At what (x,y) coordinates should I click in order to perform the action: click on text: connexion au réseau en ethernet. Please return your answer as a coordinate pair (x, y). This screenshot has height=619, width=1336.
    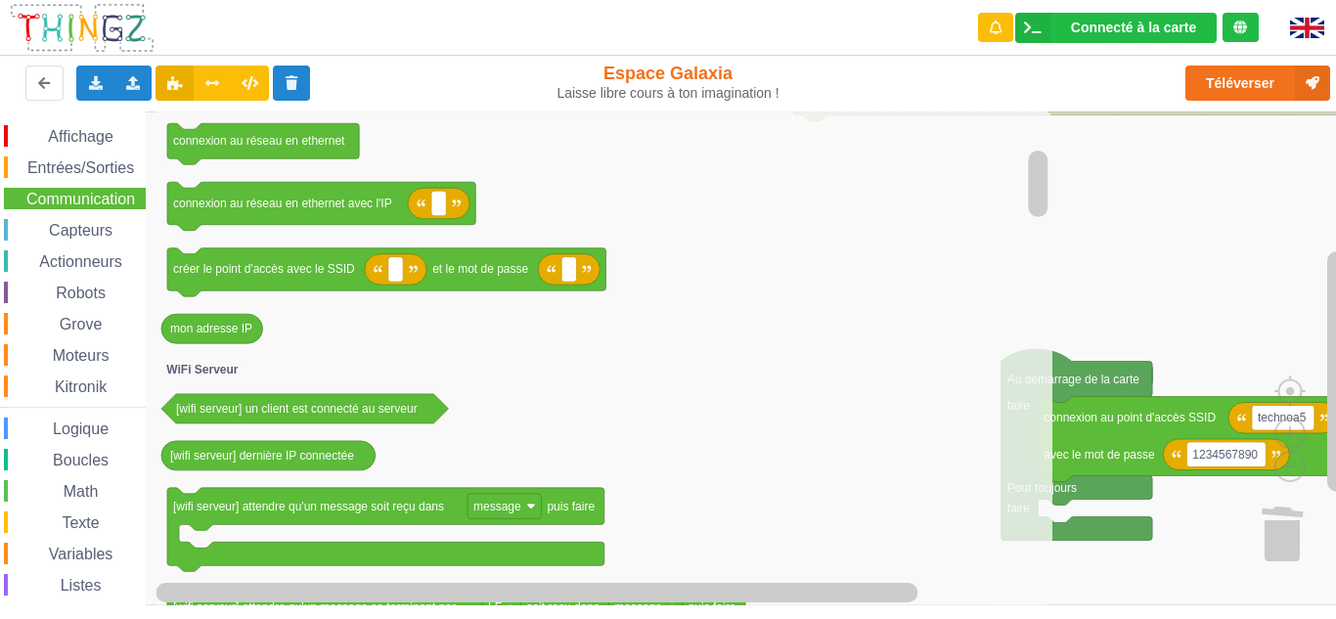
    Looking at the image, I should click on (259, 141).